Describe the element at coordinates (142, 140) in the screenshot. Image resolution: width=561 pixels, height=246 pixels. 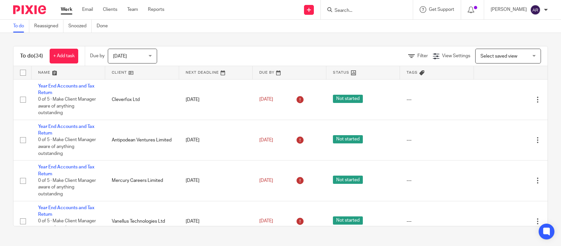
I see `td: Antipodean Ventures Limited` at that location.